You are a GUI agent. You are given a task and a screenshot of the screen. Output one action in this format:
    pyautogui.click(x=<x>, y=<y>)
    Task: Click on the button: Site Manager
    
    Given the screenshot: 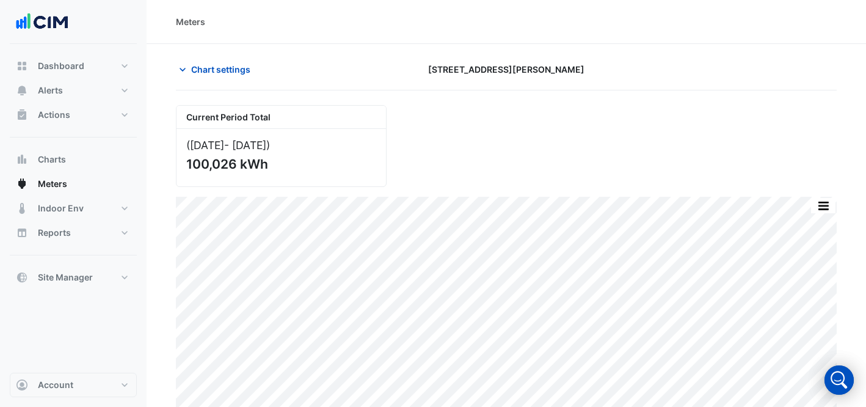 What is the action you would take?
    pyautogui.click(x=73, y=277)
    